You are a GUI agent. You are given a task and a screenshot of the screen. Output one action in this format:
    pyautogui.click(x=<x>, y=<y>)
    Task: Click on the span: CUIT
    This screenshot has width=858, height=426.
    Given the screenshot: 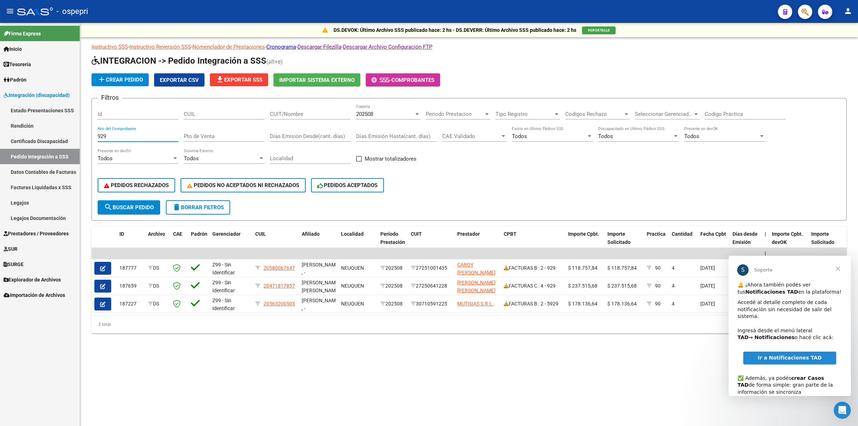 What is the action you would take?
    pyautogui.click(x=416, y=234)
    